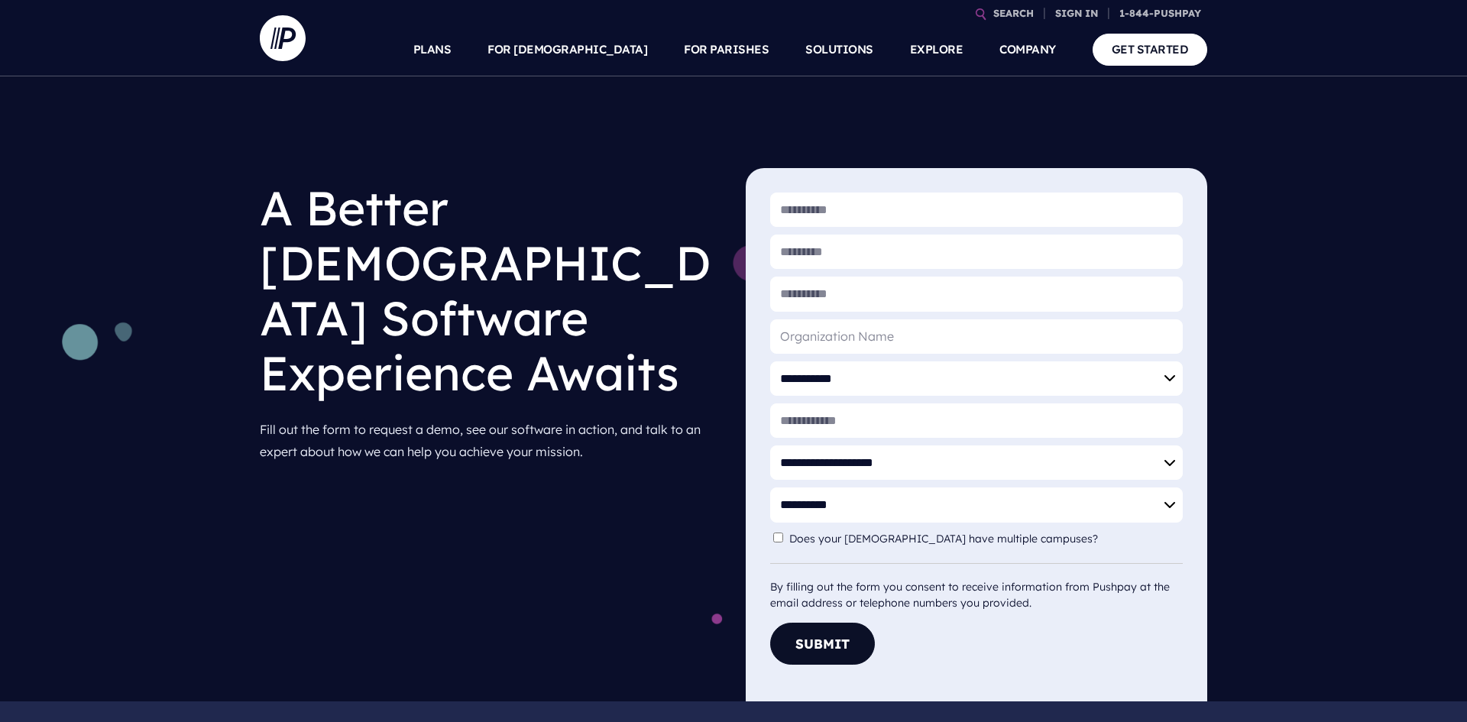 Image resolution: width=1467 pixels, height=722 pixels. What do you see at coordinates (1150, 49) in the screenshot?
I see `a: GET STARTED` at bounding box center [1150, 49].